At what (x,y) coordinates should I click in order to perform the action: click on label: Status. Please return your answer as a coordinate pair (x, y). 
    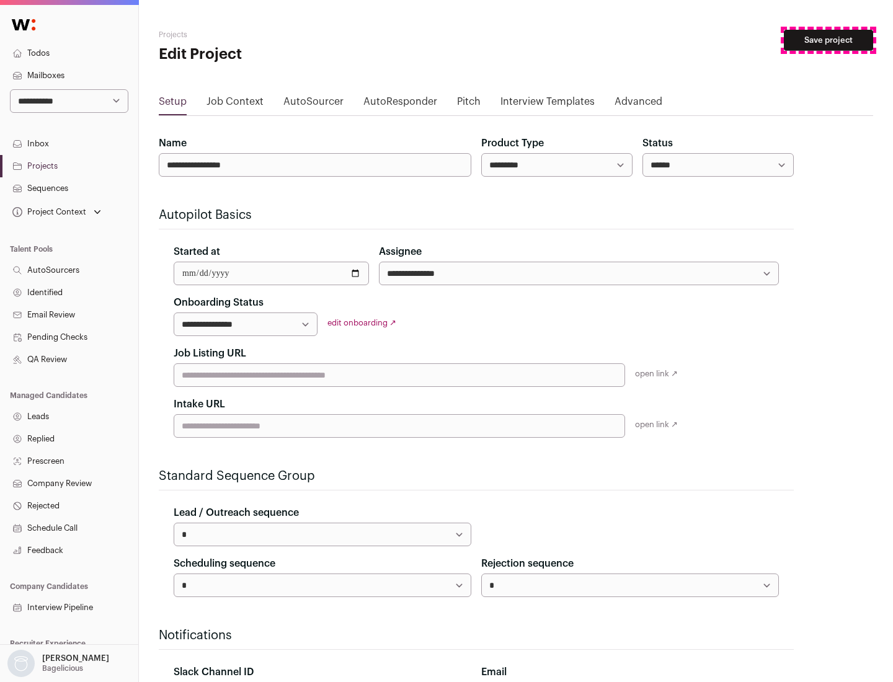
    Looking at the image, I should click on (658, 143).